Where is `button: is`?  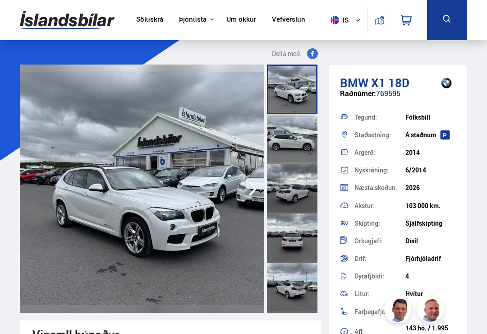
button: is is located at coordinates (347, 20).